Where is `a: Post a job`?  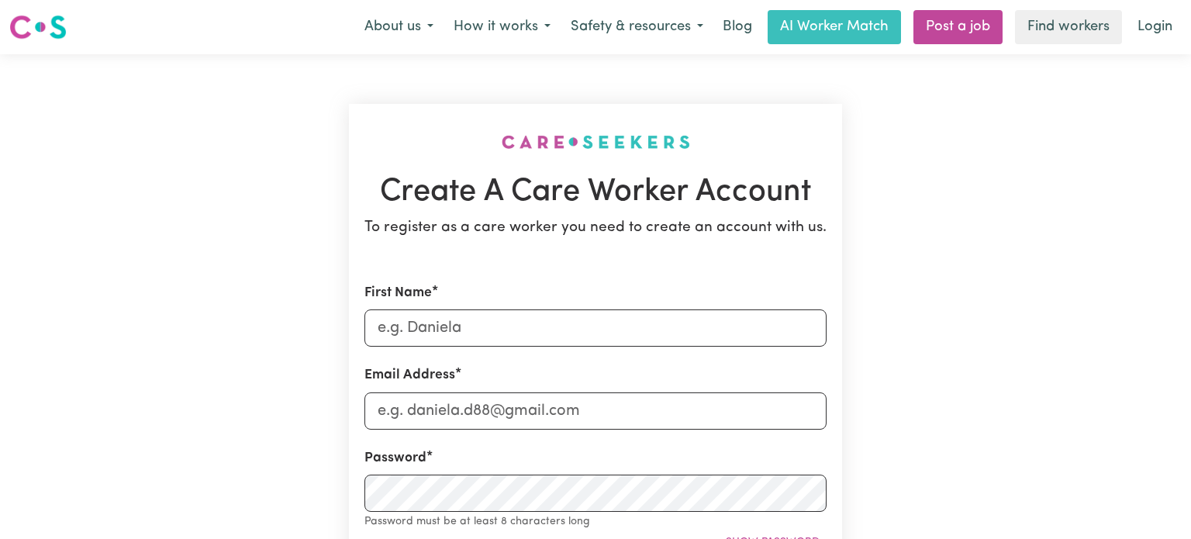 a: Post a job is located at coordinates (958, 27).